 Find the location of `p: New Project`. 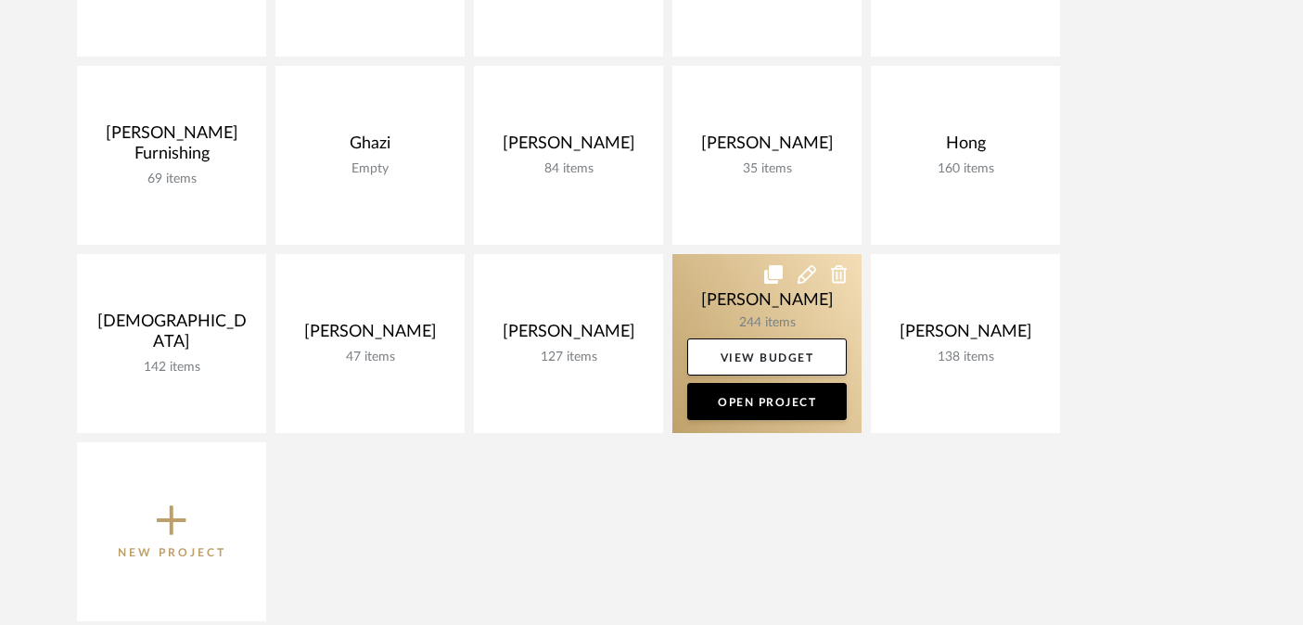

p: New Project is located at coordinates (172, 553).